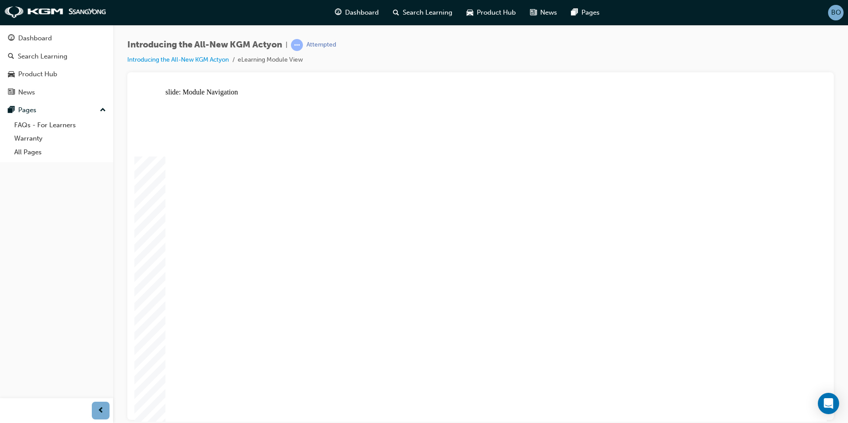  Describe the element at coordinates (38, 74) in the screenshot. I see `div: Product Hub` at that location.